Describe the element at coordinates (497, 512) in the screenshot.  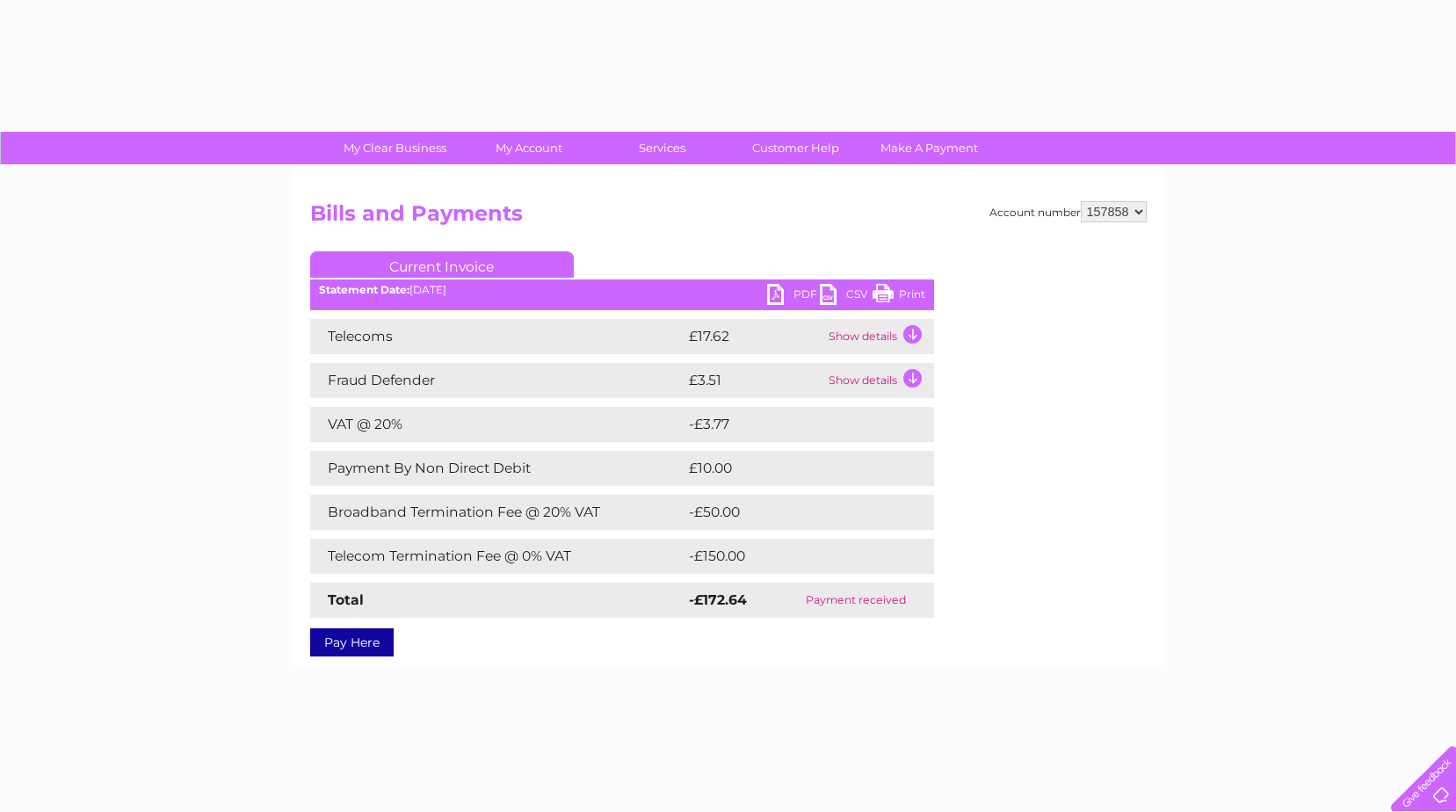
I see `td: Broadband Termination Fee @ 20% VAT` at that location.